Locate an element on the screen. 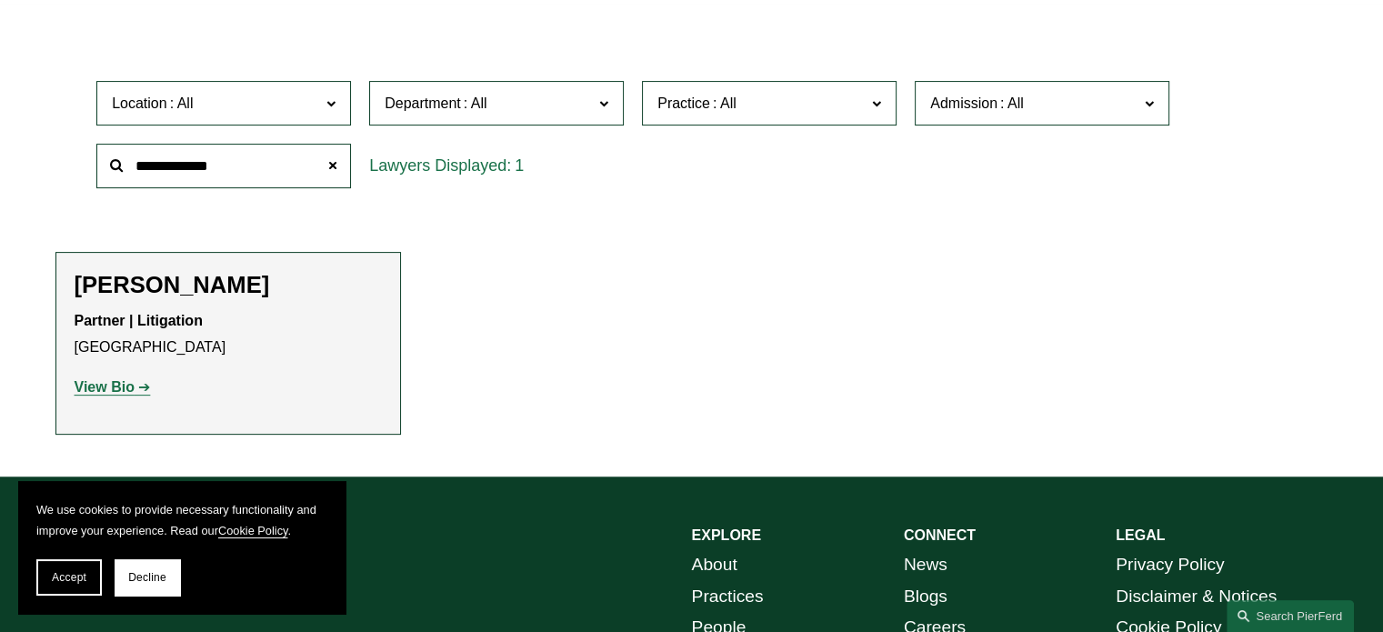  span: Location is located at coordinates (139, 103).